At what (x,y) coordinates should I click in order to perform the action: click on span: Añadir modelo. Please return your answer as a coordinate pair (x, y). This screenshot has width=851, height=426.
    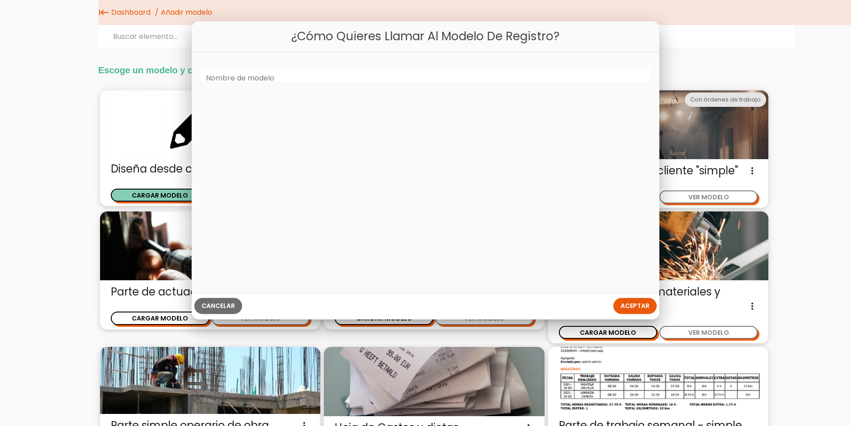
    Looking at the image, I should click on (186, 12).